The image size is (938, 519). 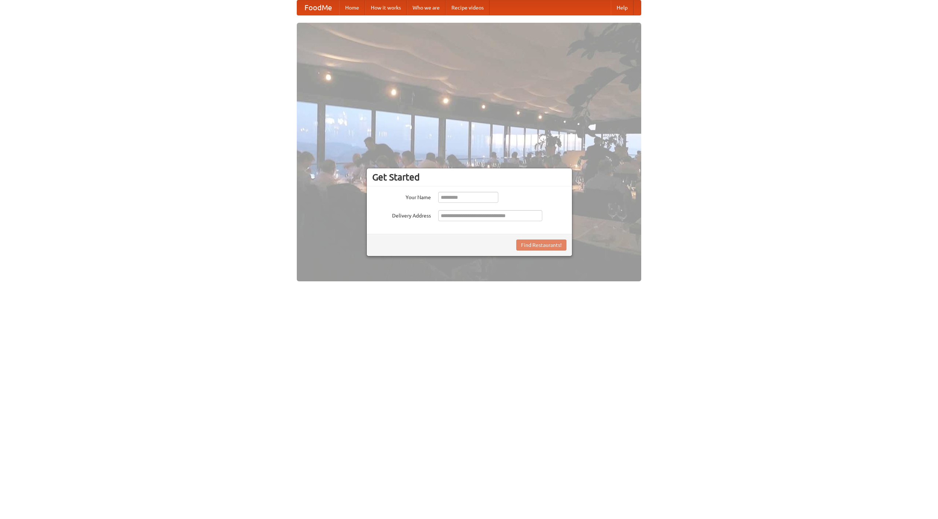 I want to click on a: Home, so click(x=352, y=8).